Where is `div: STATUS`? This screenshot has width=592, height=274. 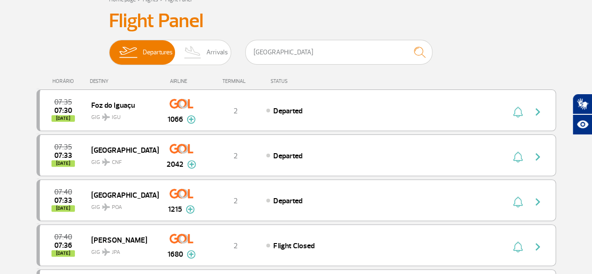
div: STATUS is located at coordinates (304, 81).